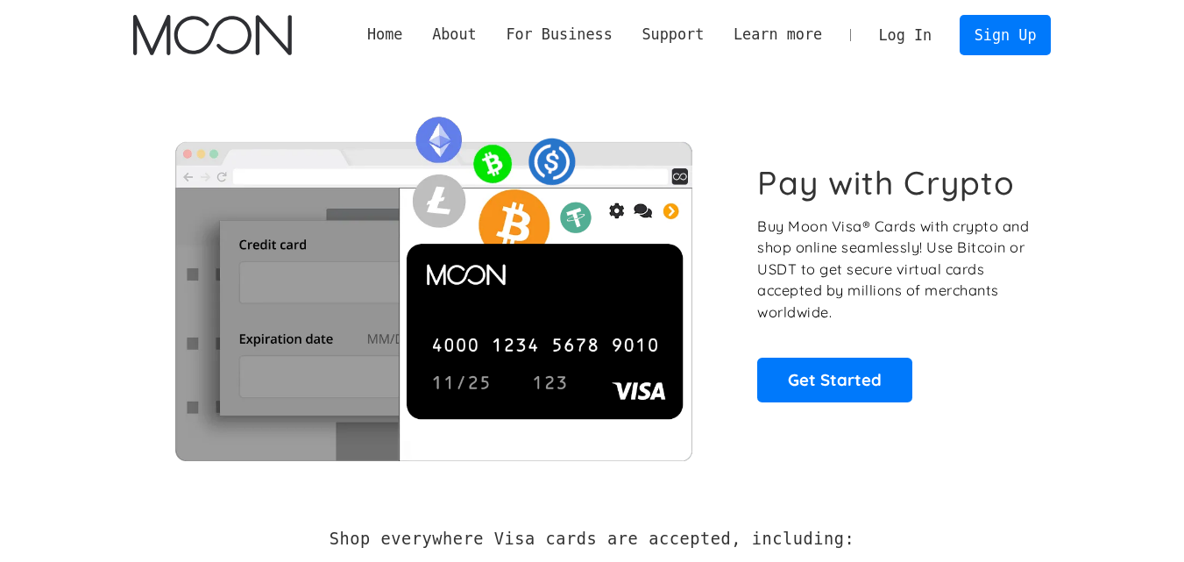 The width and height of the screenshot is (1184, 562). Describe the element at coordinates (212, 35) in the screenshot. I see `img: Moon Logo` at that location.